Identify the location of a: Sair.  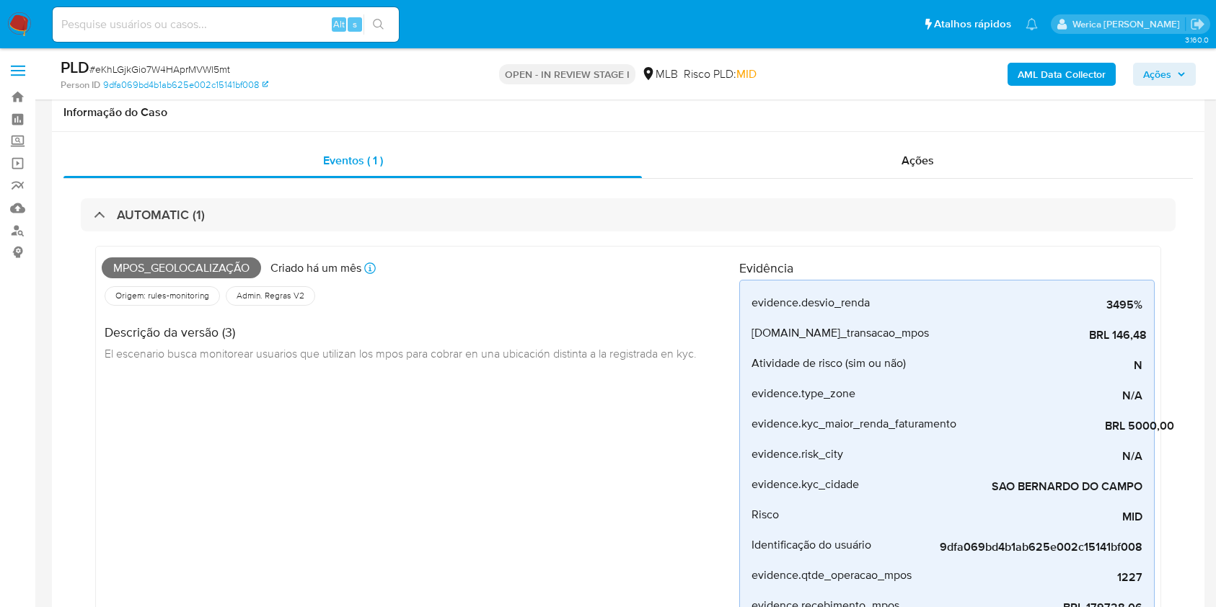
(1197, 24).